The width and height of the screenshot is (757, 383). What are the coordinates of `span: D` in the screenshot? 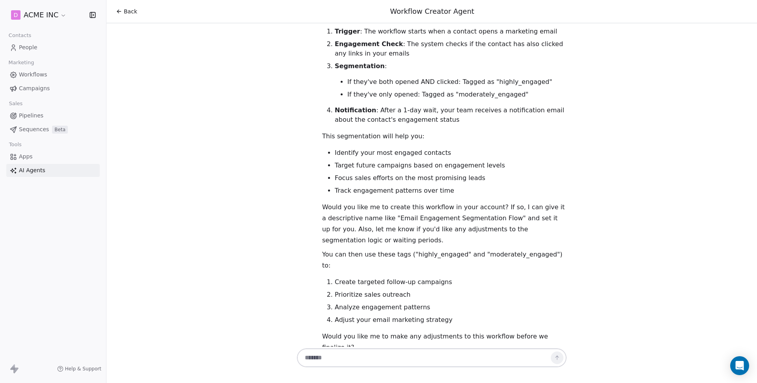 It's located at (16, 15).